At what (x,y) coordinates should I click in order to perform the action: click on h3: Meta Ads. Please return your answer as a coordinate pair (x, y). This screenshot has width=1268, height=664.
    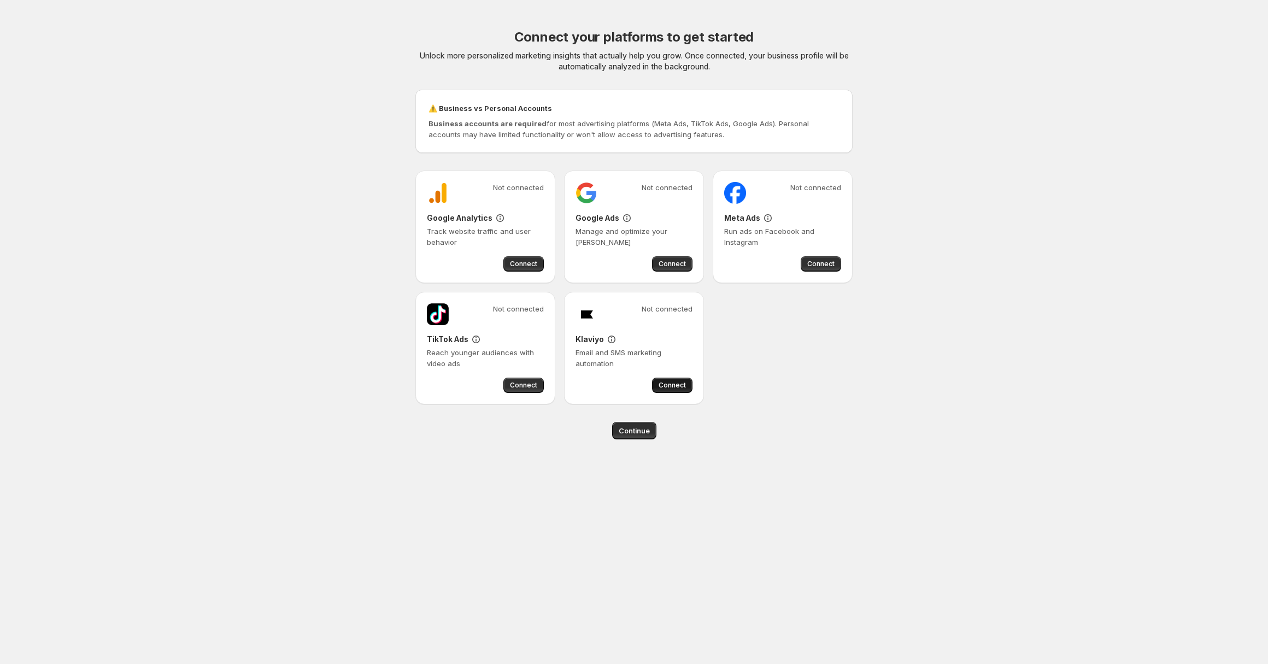
    Looking at the image, I should click on (742, 218).